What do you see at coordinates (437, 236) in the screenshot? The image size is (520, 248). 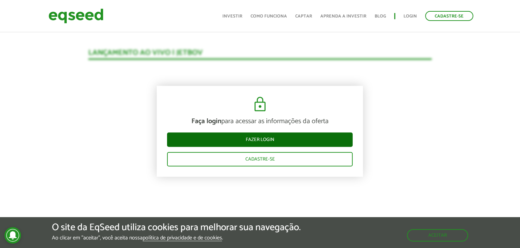 I see `button: Aceitar` at bounding box center [437, 236].